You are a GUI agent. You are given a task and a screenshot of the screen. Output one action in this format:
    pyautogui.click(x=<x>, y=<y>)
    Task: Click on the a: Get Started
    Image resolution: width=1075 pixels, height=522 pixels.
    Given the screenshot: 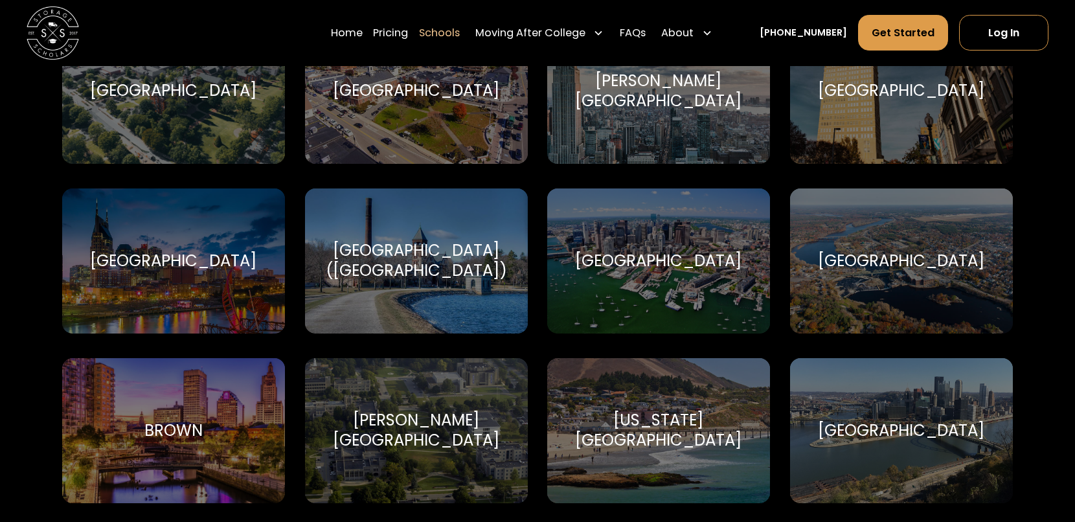 What is the action you would take?
    pyautogui.click(x=904, y=32)
    